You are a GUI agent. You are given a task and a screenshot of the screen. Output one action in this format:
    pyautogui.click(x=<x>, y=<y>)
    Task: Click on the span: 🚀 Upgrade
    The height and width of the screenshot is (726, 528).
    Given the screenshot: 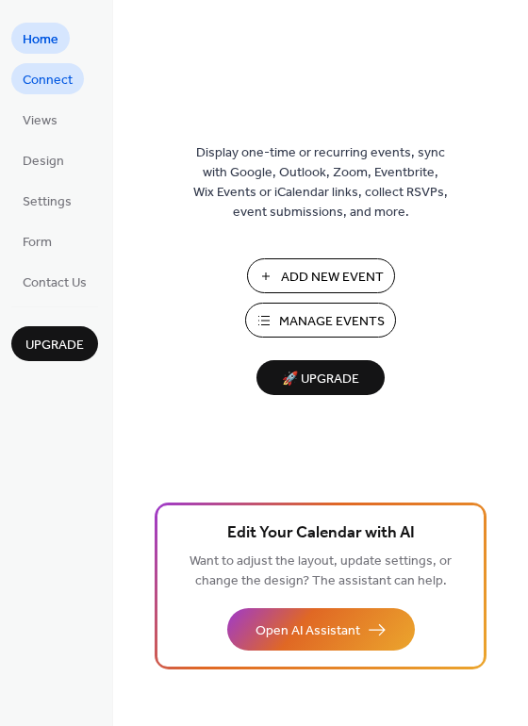 What is the action you would take?
    pyautogui.click(x=321, y=379)
    